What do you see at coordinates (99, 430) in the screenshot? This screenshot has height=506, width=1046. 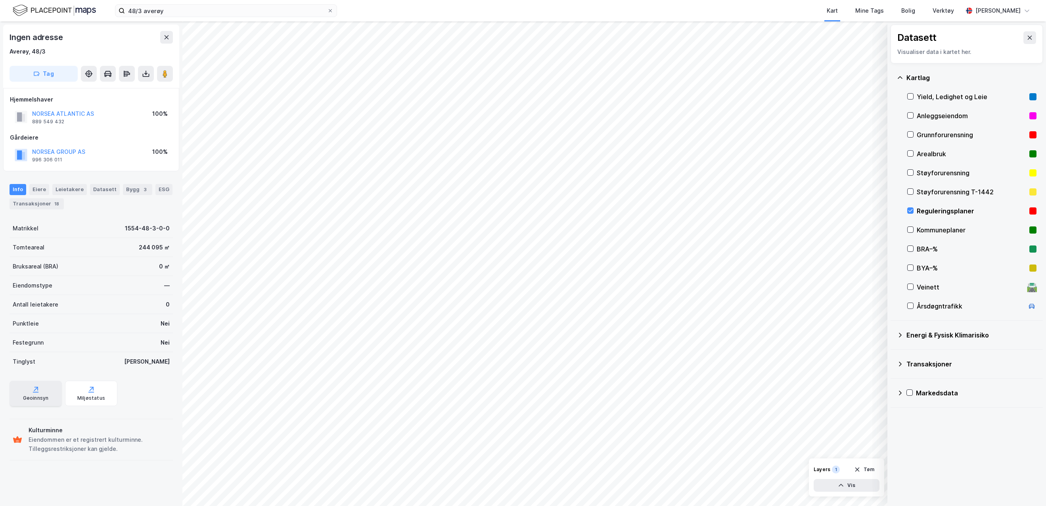 I see `div: Kulturminne` at bounding box center [99, 430].